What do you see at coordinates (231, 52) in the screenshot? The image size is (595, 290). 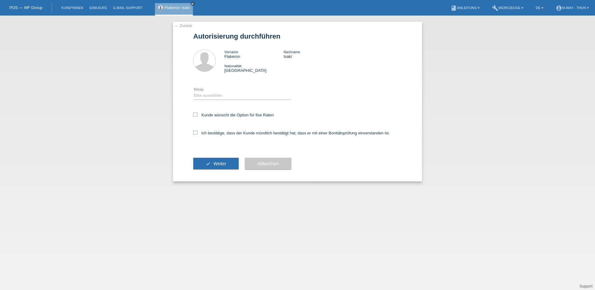 I see `span: Vorname` at bounding box center [231, 52].